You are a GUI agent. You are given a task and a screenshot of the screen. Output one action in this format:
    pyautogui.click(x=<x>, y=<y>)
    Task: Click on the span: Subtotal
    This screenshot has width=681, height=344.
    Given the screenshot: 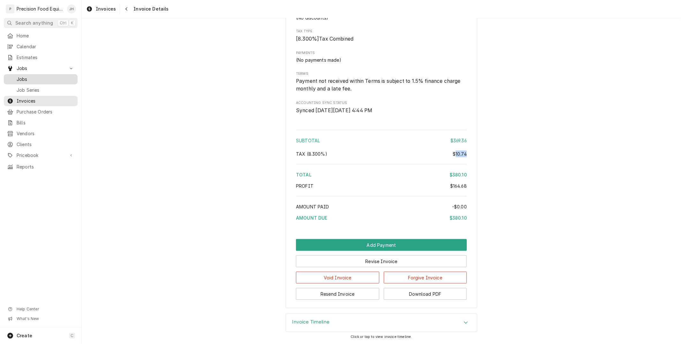 What is the action you would take?
    pyautogui.click(x=308, y=140)
    